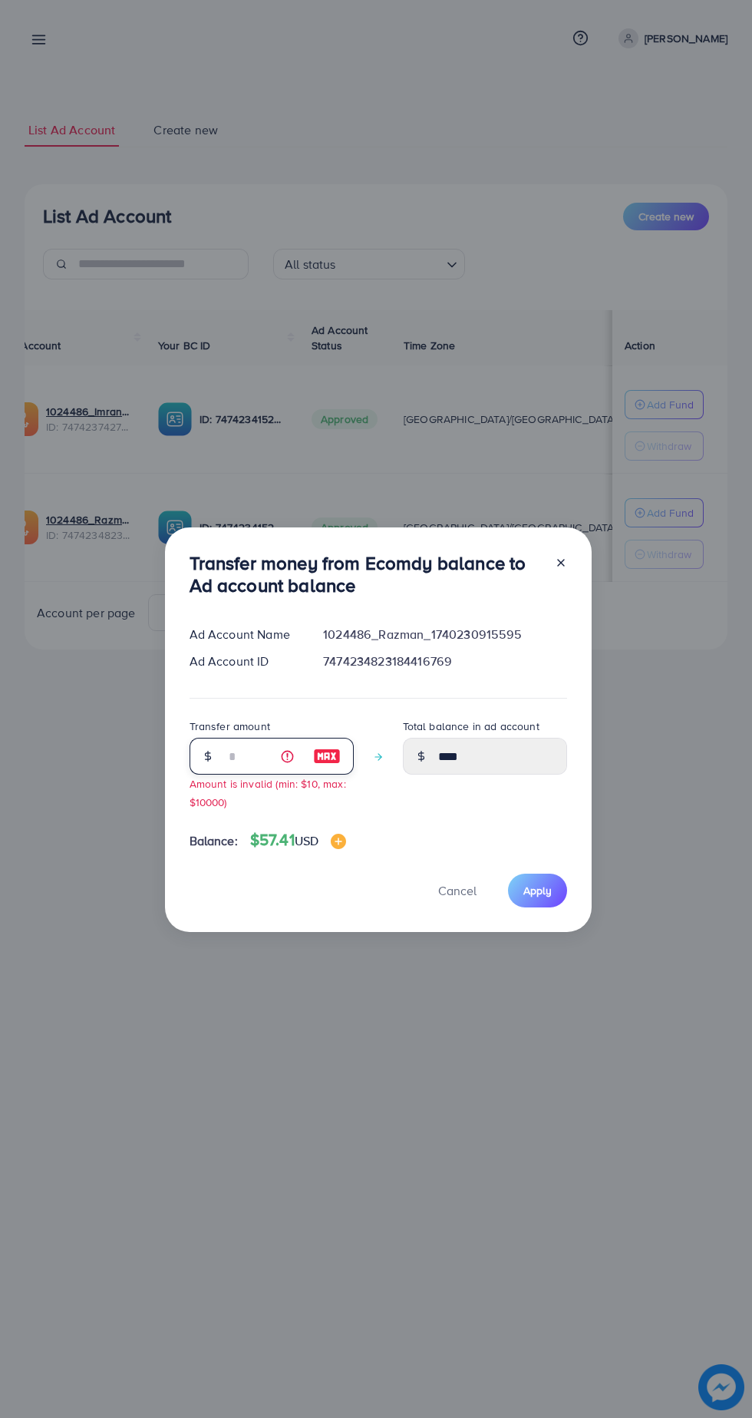 Image resolution: width=752 pixels, height=1418 pixels. I want to click on button: Apply, so click(537, 890).